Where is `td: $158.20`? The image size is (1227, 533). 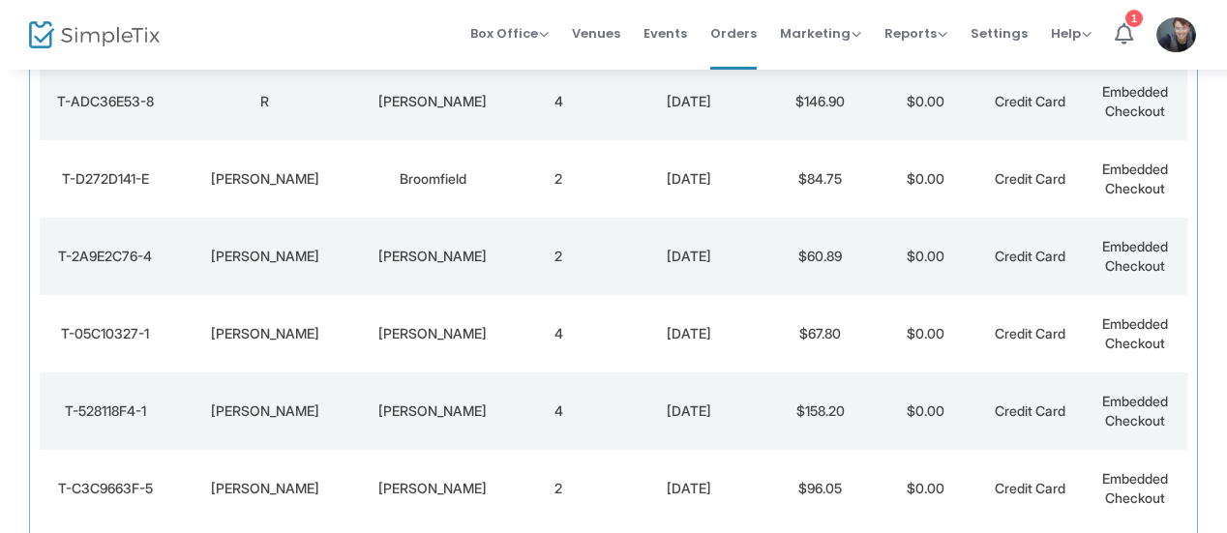 td: $158.20 is located at coordinates (821, 411).